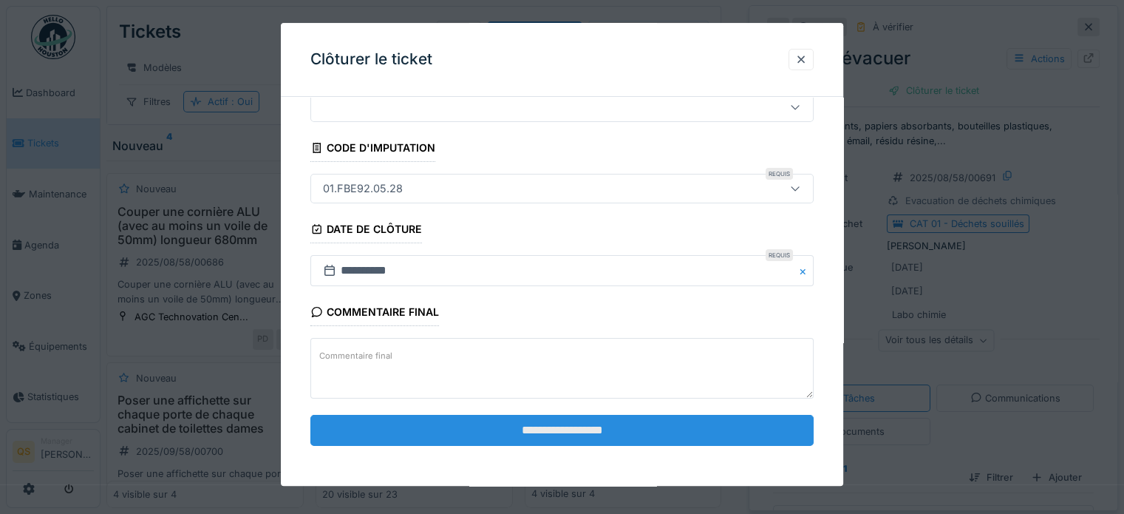 Image resolution: width=1124 pixels, height=514 pixels. I want to click on h3: Clôturer le ticket, so click(371, 59).